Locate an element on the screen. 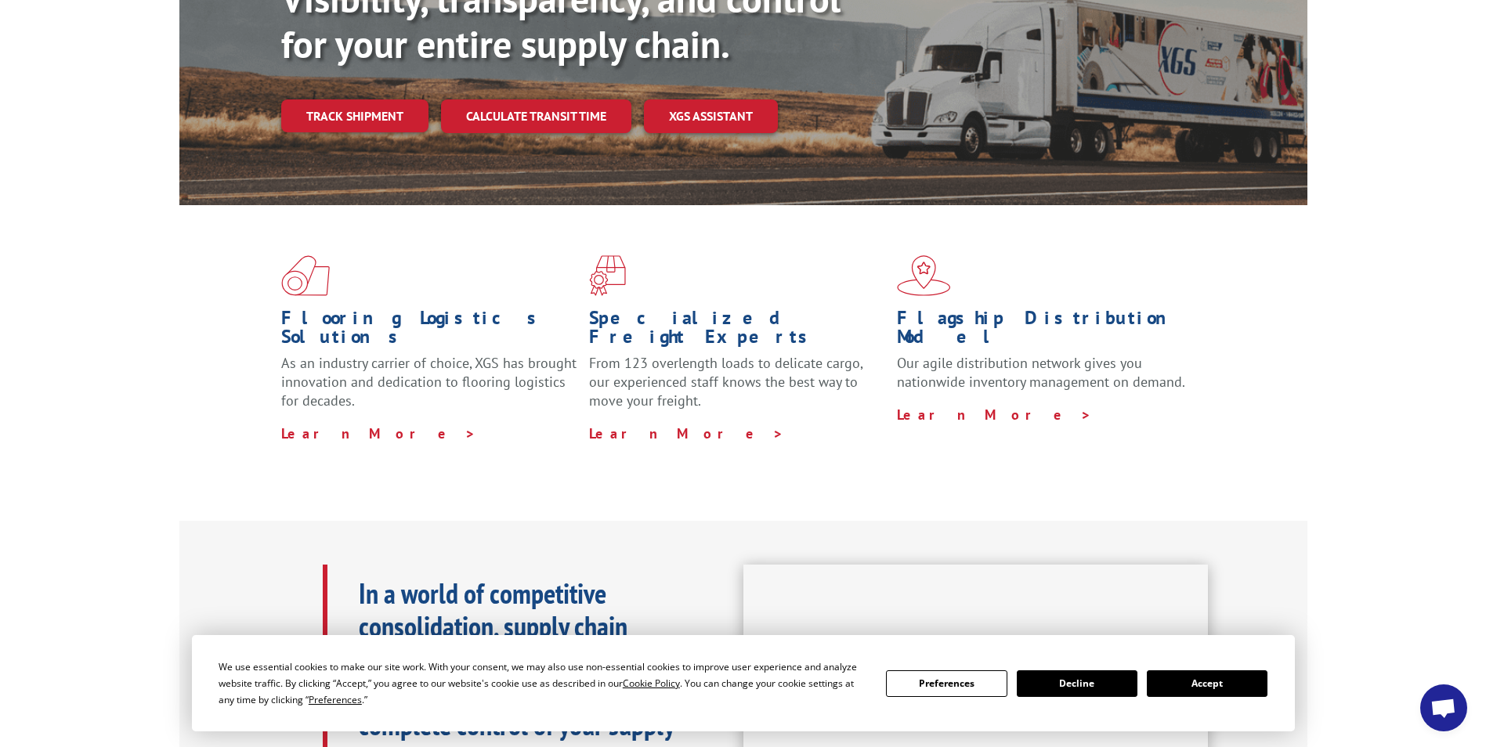 This screenshot has width=1486, height=747. a: Calculate transit time is located at coordinates (536, 116).